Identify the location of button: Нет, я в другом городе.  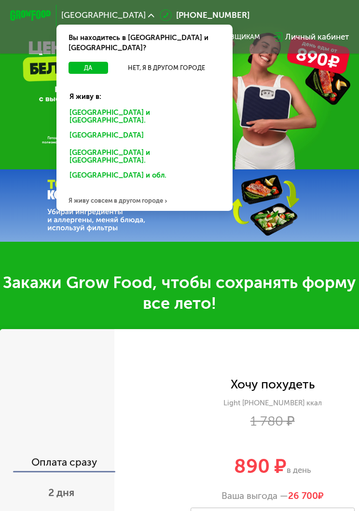
(166, 68).